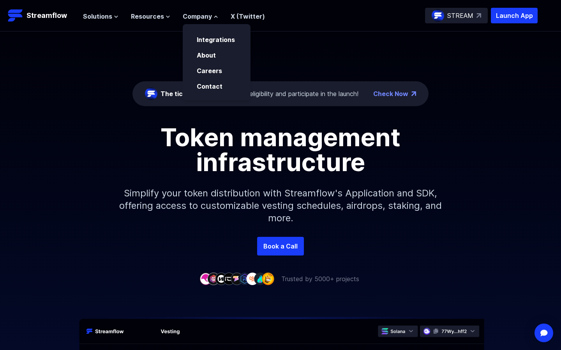 The width and height of the screenshot is (561, 350). What do you see at coordinates (280, 150) in the screenshot?
I see `h1: Token management infrastructure` at bounding box center [280, 150].